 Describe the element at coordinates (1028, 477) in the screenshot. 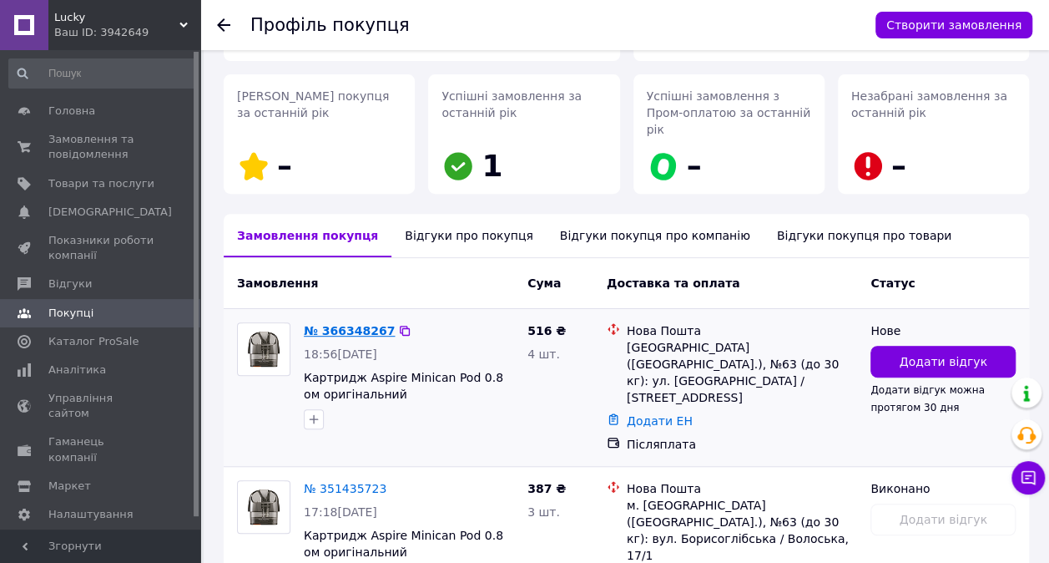

I see `button: Чат з покупцем` at that location.